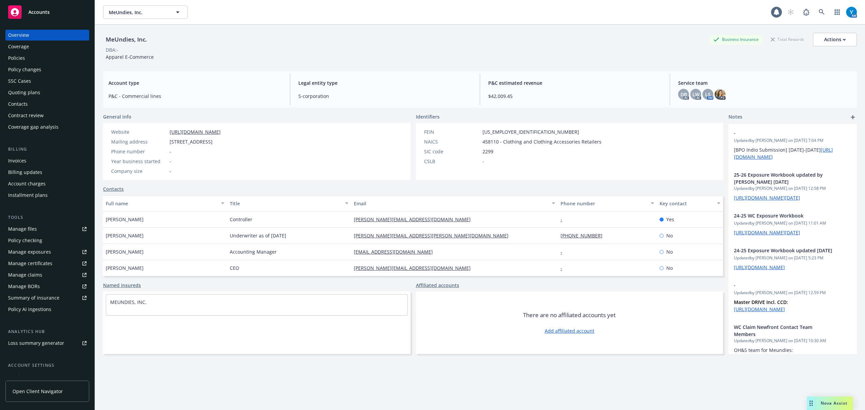  I want to click on button: Email, so click(454, 203).